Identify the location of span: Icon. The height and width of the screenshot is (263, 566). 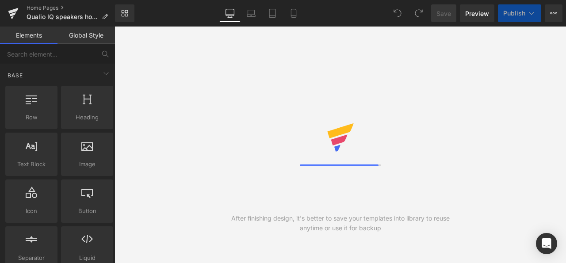
(31, 211).